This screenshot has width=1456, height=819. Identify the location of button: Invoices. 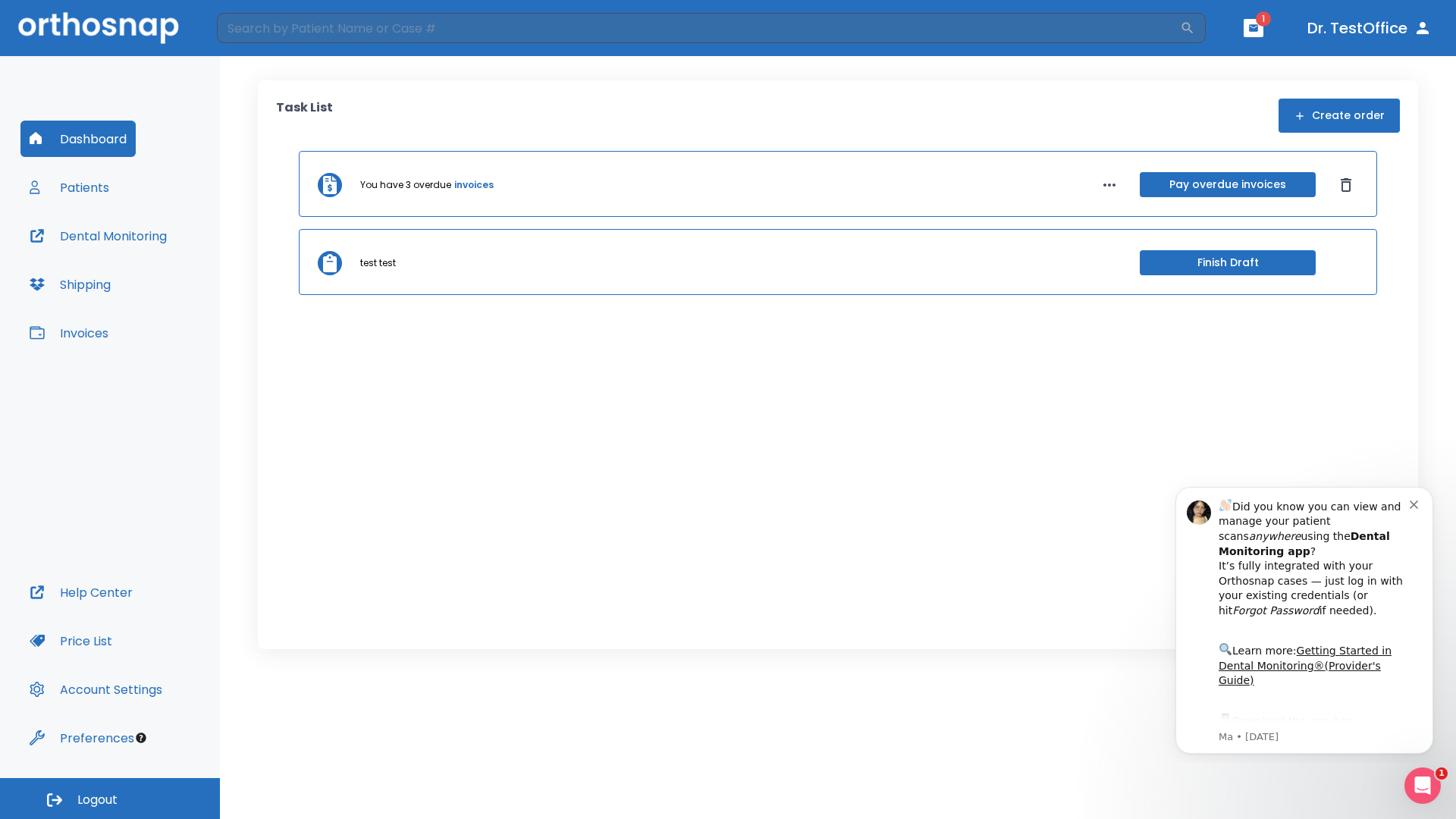
(69, 333).